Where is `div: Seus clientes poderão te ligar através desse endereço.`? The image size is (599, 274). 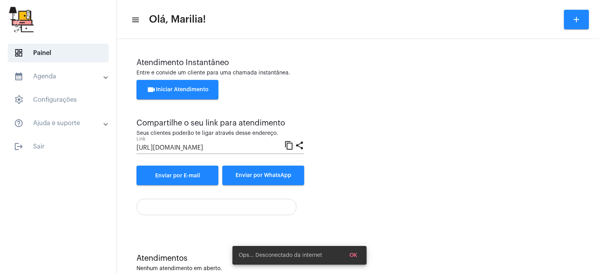 div: Seus clientes poderão te ligar através desse endereço. is located at coordinates (220, 133).